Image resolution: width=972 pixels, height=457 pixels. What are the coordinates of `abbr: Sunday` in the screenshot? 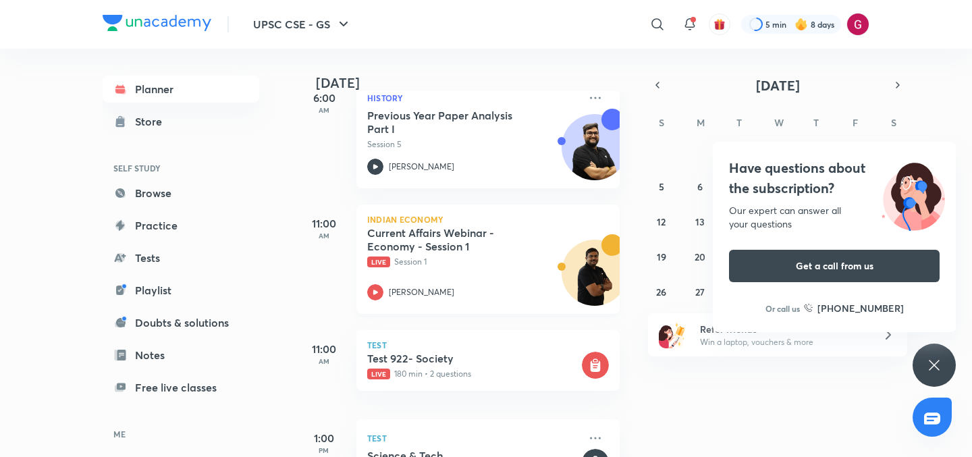 It's located at (662, 122).